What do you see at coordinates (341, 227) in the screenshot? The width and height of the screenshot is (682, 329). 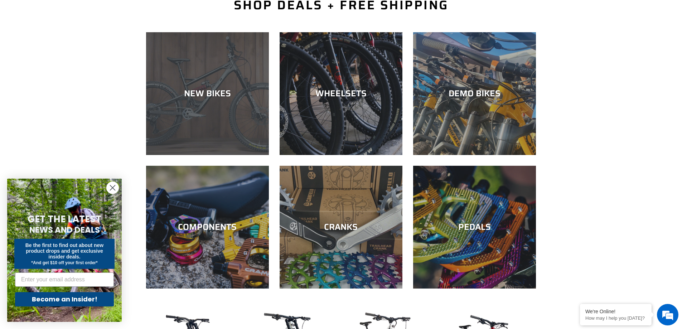 I see `a: CRANKS` at bounding box center [341, 227].